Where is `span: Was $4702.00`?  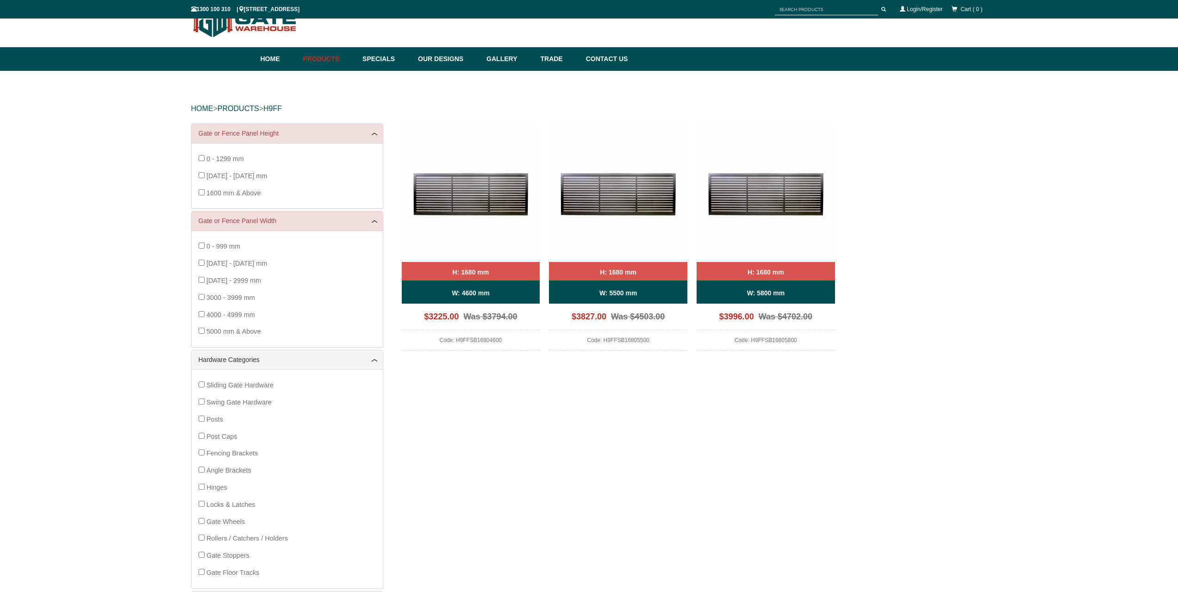 span: Was $4702.00 is located at coordinates (783, 317).